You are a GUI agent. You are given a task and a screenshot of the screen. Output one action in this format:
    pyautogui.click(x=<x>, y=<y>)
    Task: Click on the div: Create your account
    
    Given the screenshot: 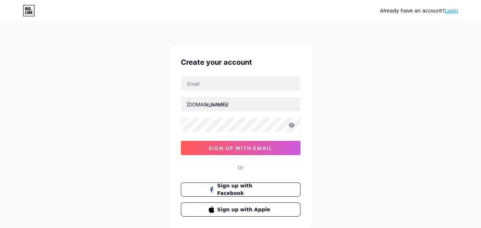 What is the action you would take?
    pyautogui.click(x=241, y=62)
    